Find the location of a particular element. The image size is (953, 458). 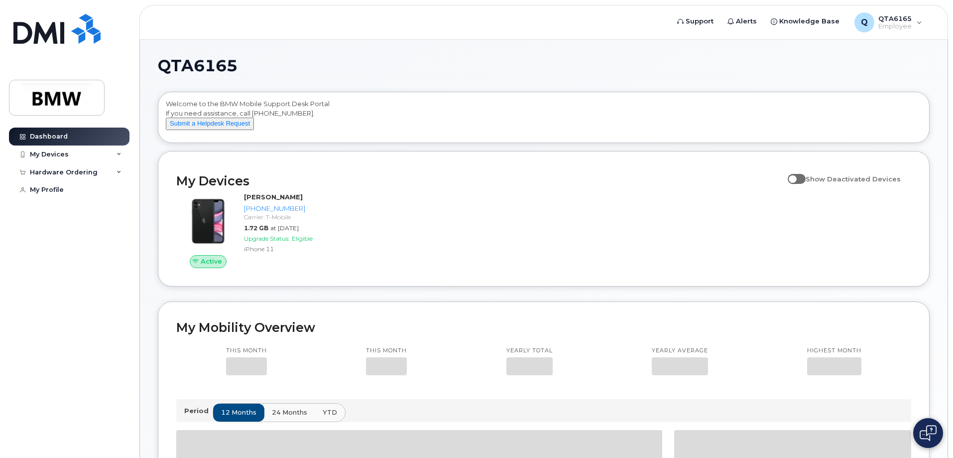

div: Carrier: T-Mobile is located at coordinates (295, 217).